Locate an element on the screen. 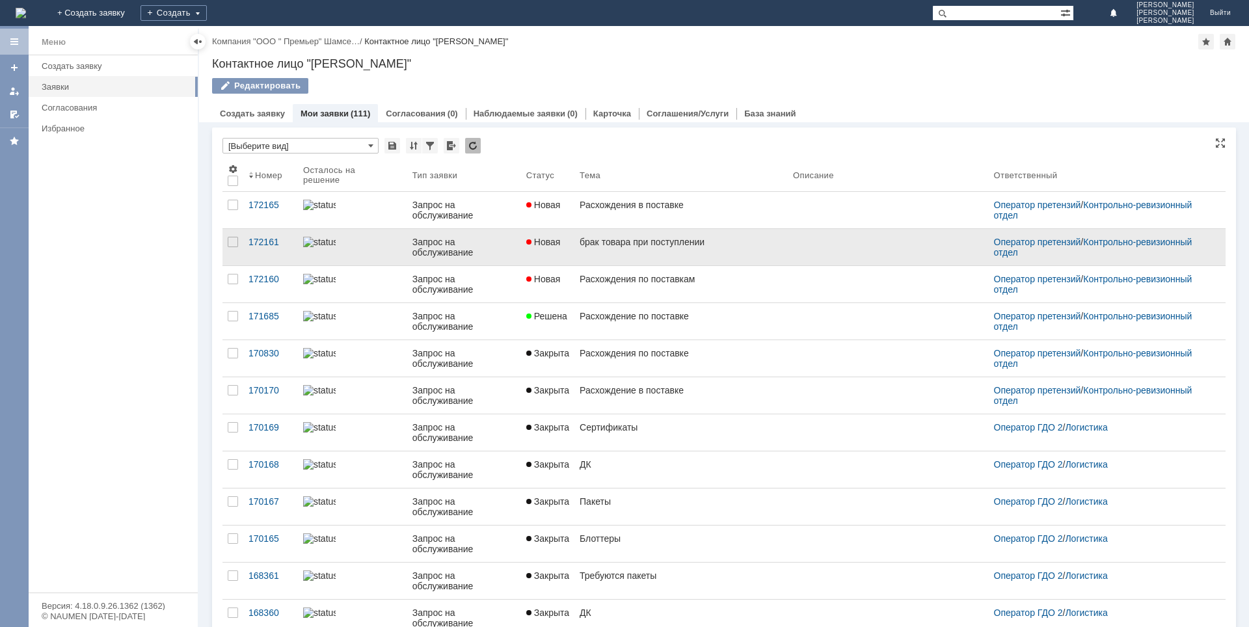  a: Перейти на домашнюю страницу is located at coordinates (21, 13).